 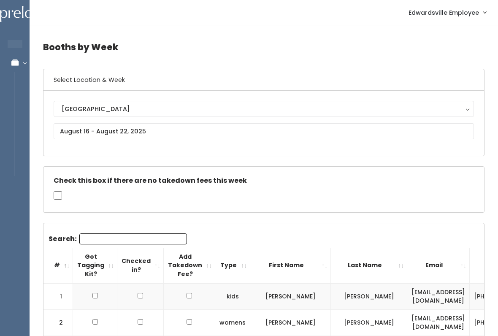 I want to click on a: Edwardsville Employee, so click(x=447, y=12).